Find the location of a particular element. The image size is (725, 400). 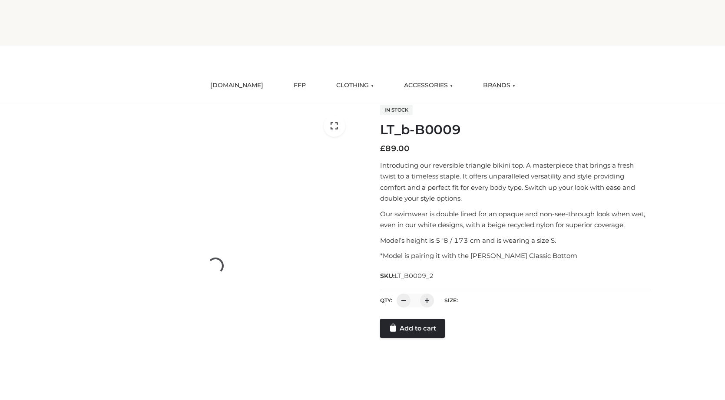

a: FFP is located at coordinates (300, 86).